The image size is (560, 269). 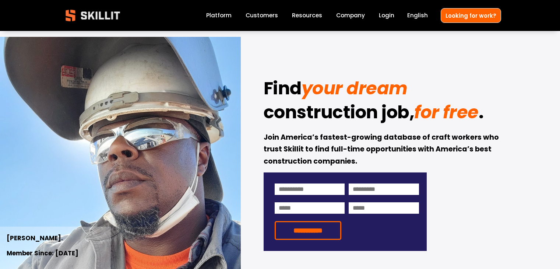 What do you see at coordinates (282, 90) in the screenshot?
I see `strong: Find` at bounding box center [282, 90].